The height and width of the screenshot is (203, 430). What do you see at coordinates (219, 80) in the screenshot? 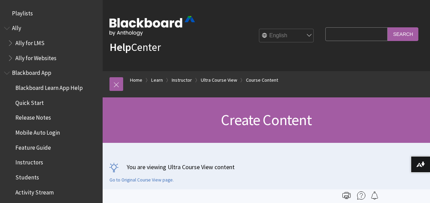
I see `a: Ultra Course View` at bounding box center [219, 80].